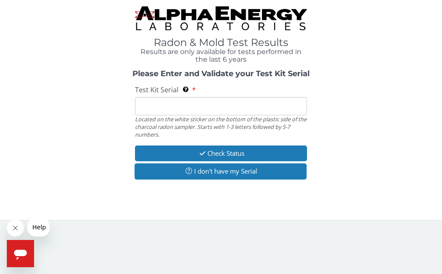  I want to click on span: Help, so click(12, 9).